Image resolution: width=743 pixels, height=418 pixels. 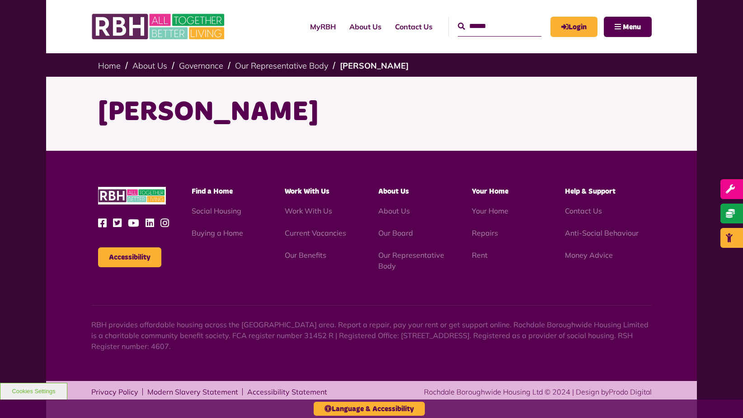 What do you see at coordinates (631, 27) in the screenshot?
I see `span: Menu` at bounding box center [631, 27].